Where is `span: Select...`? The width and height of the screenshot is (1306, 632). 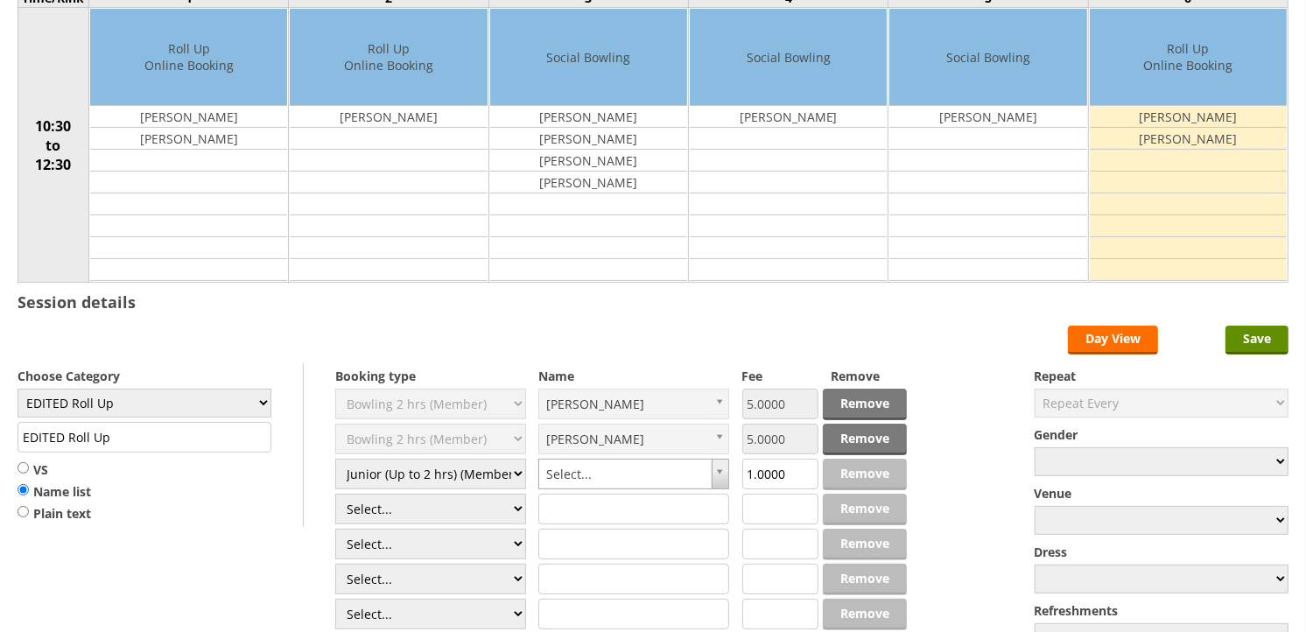 span: Select... is located at coordinates (626, 474).